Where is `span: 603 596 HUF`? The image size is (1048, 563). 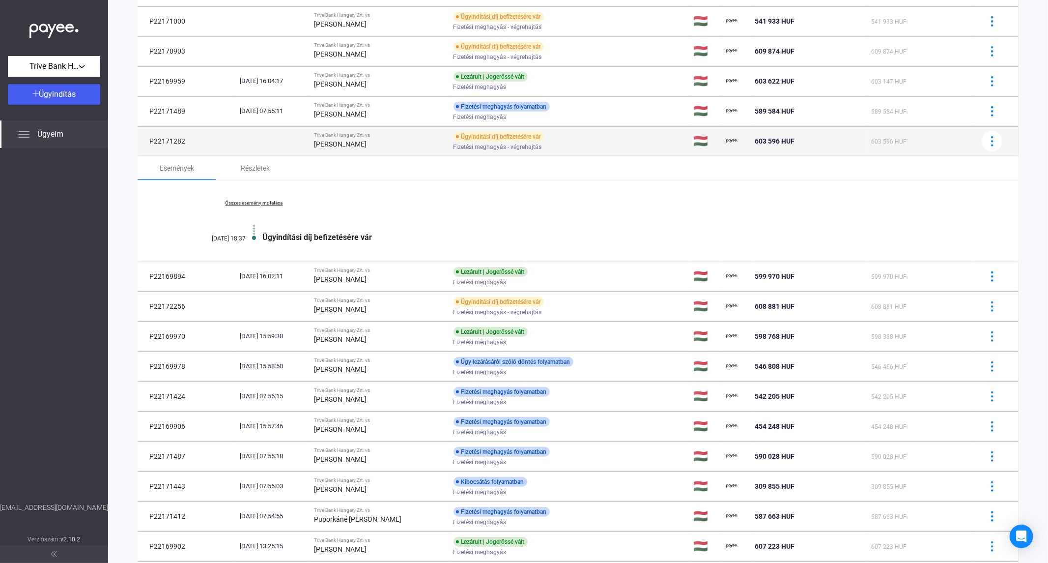 span: 603 596 HUF is located at coordinates (775, 141).